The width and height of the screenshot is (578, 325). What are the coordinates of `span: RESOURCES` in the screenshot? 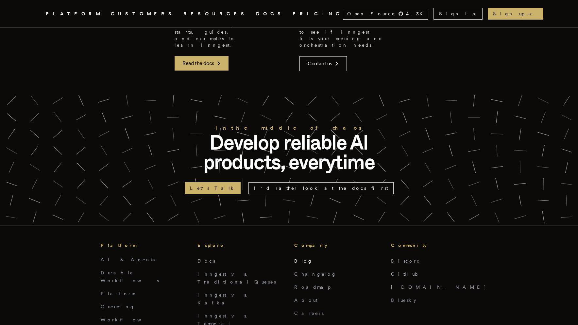 It's located at (216, 14).